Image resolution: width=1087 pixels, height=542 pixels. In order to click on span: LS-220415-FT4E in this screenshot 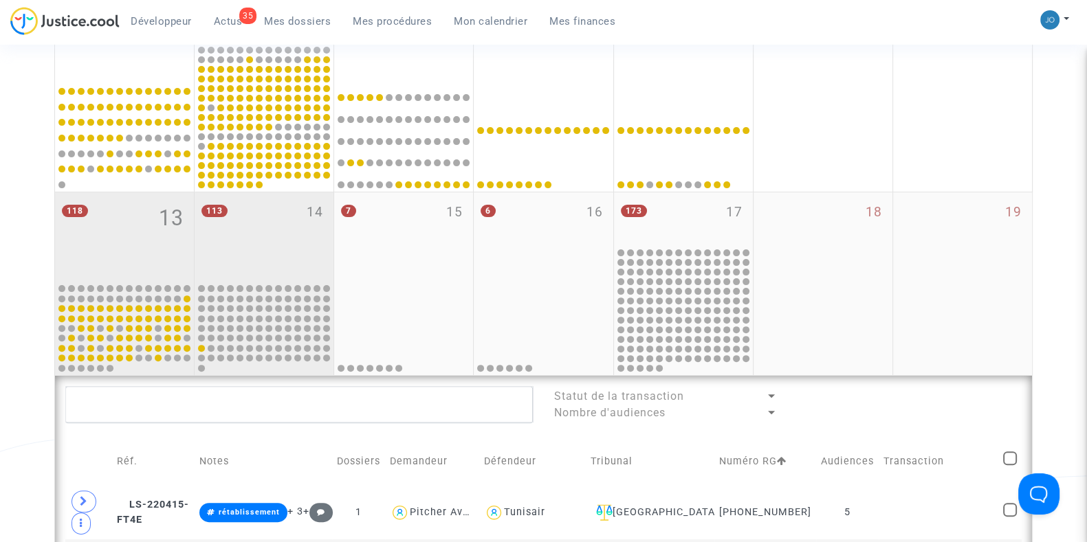, I will do `click(153, 512)`.